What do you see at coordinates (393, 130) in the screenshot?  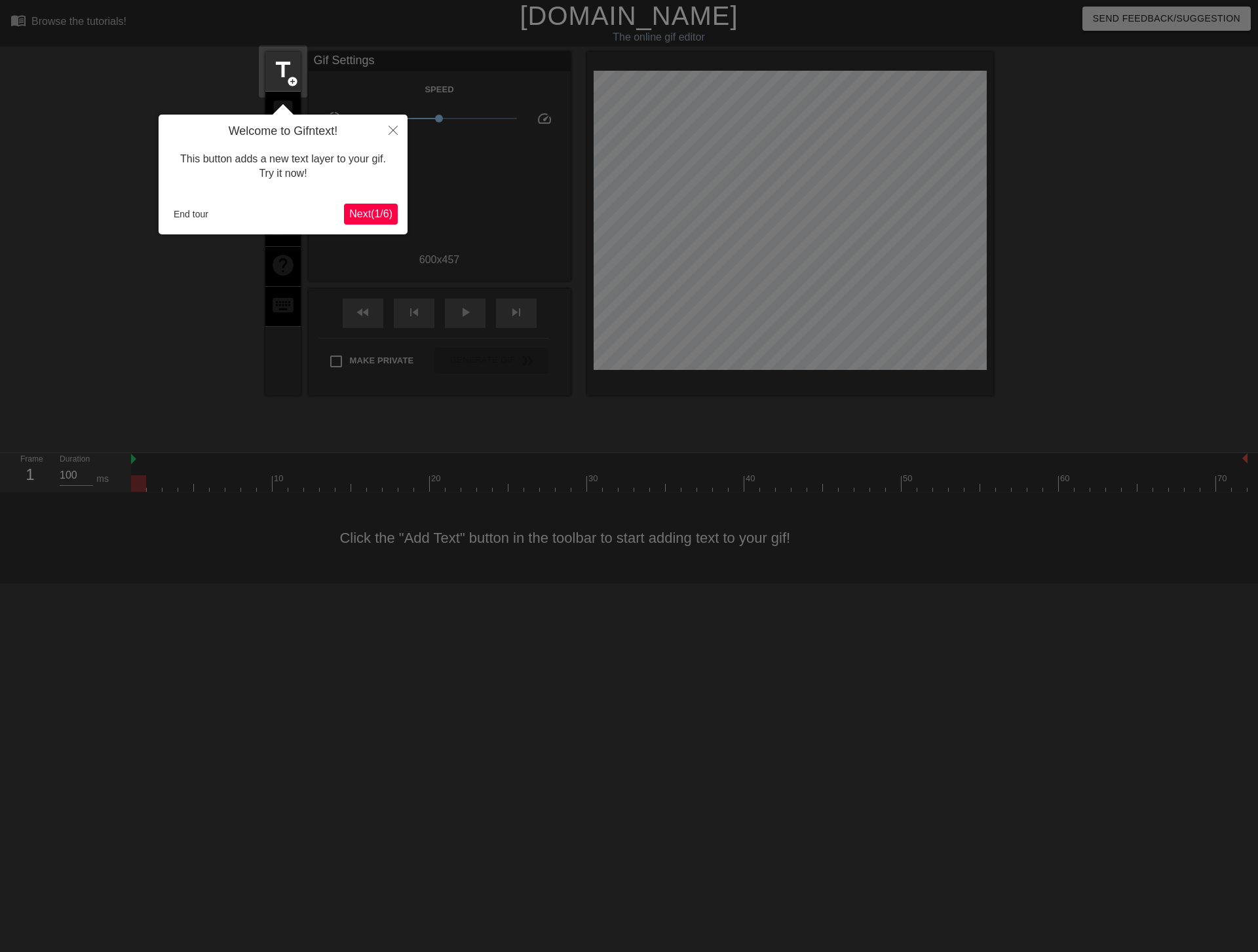 I see `button: Close` at bounding box center [393, 130].